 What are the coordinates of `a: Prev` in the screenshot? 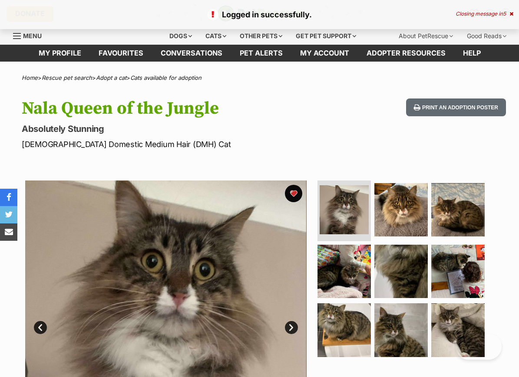 It's located at (40, 328).